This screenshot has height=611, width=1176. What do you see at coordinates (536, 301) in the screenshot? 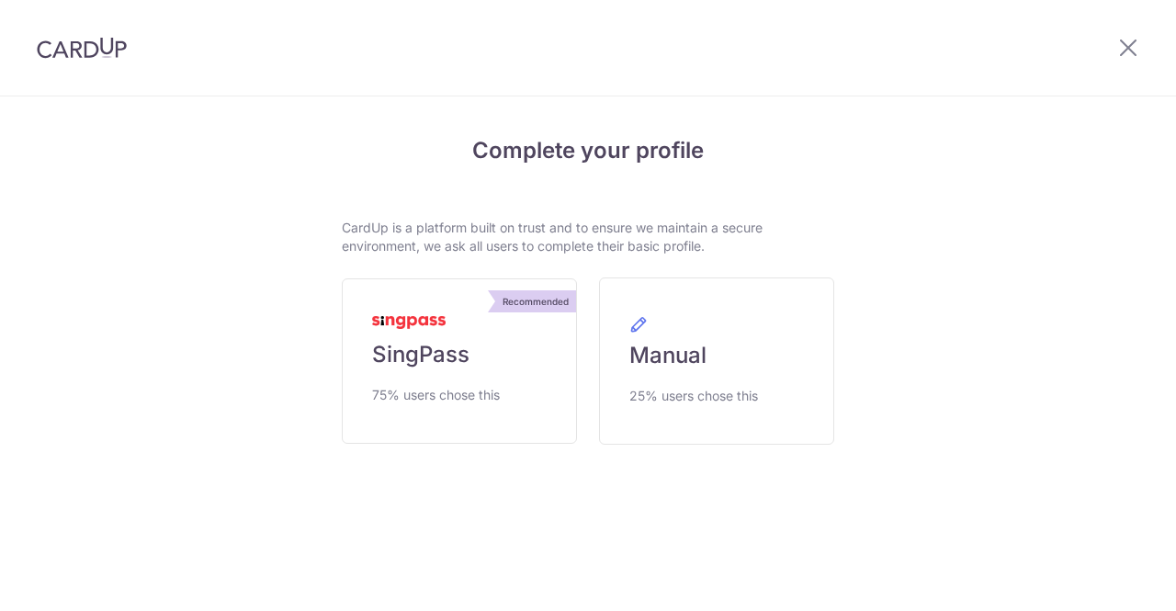
I see `div: Recommended` at bounding box center [536, 301].